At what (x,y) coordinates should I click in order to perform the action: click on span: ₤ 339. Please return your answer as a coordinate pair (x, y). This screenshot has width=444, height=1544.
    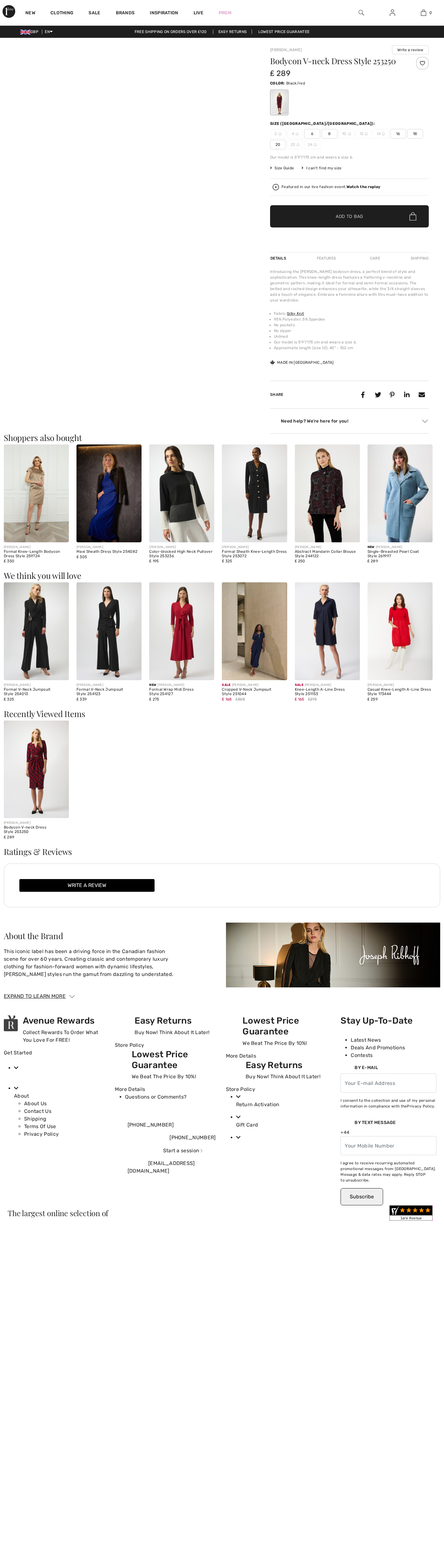
    Looking at the image, I should click on (82, 699).